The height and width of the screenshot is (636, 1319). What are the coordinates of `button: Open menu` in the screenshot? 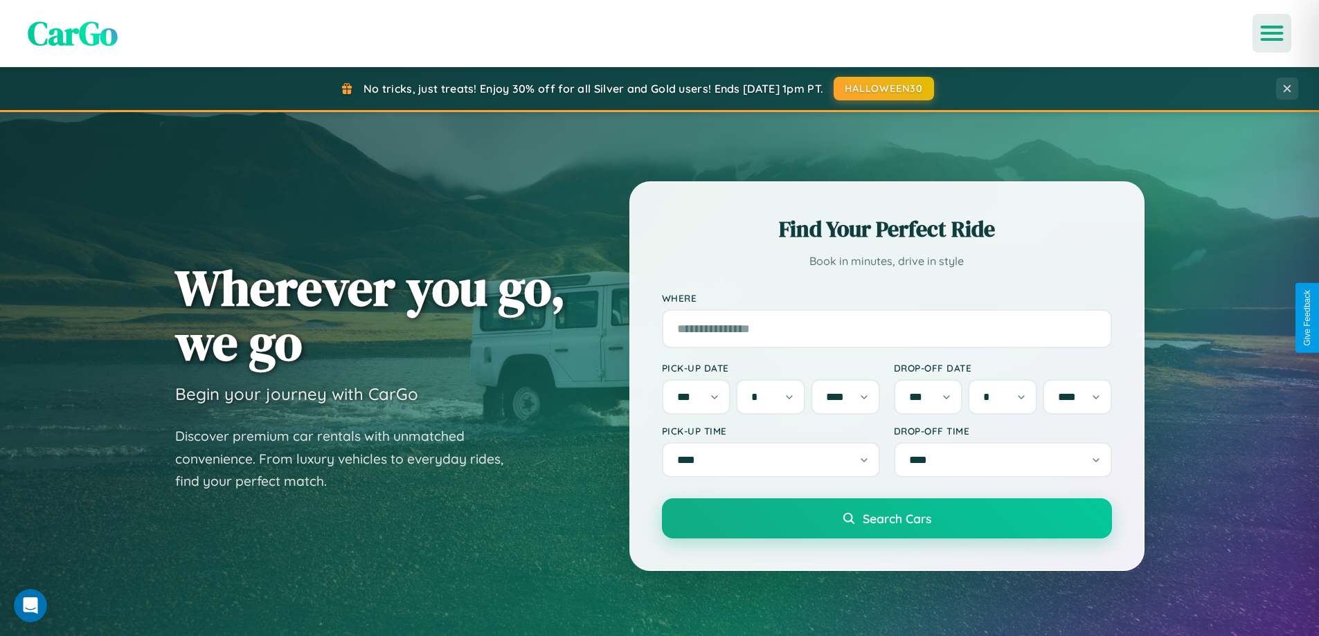 It's located at (1271, 33).